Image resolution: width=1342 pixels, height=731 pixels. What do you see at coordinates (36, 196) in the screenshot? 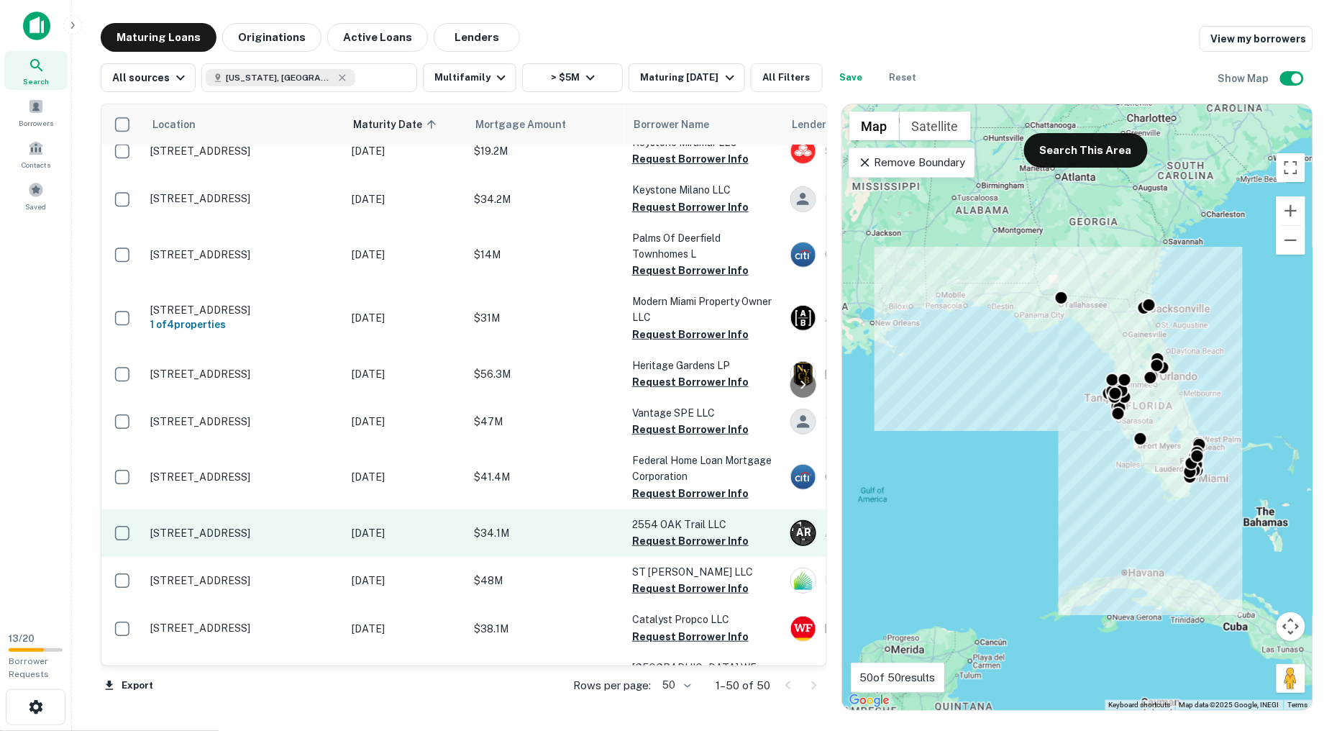
I see `a: Saved` at bounding box center [36, 196].